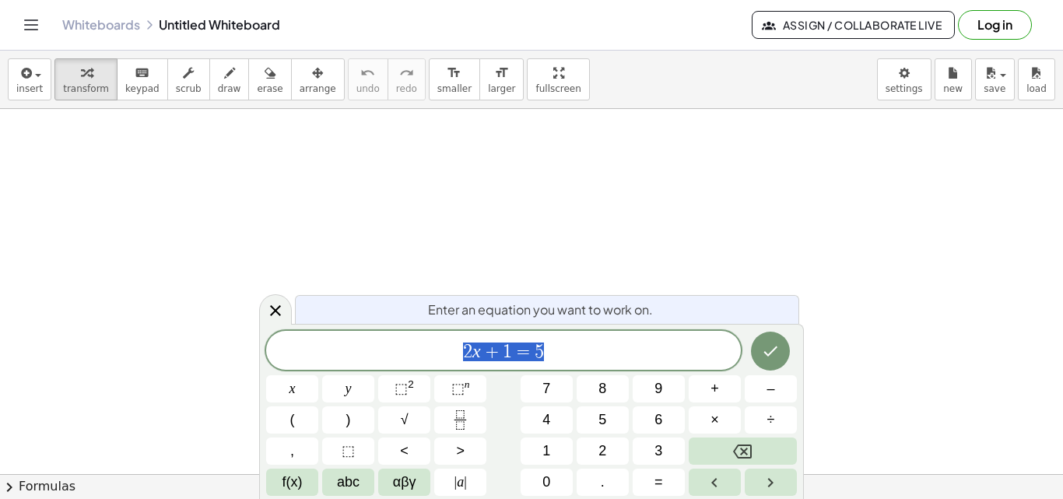  What do you see at coordinates (558, 89) in the screenshot?
I see `span: fullscreen` at bounding box center [558, 89].